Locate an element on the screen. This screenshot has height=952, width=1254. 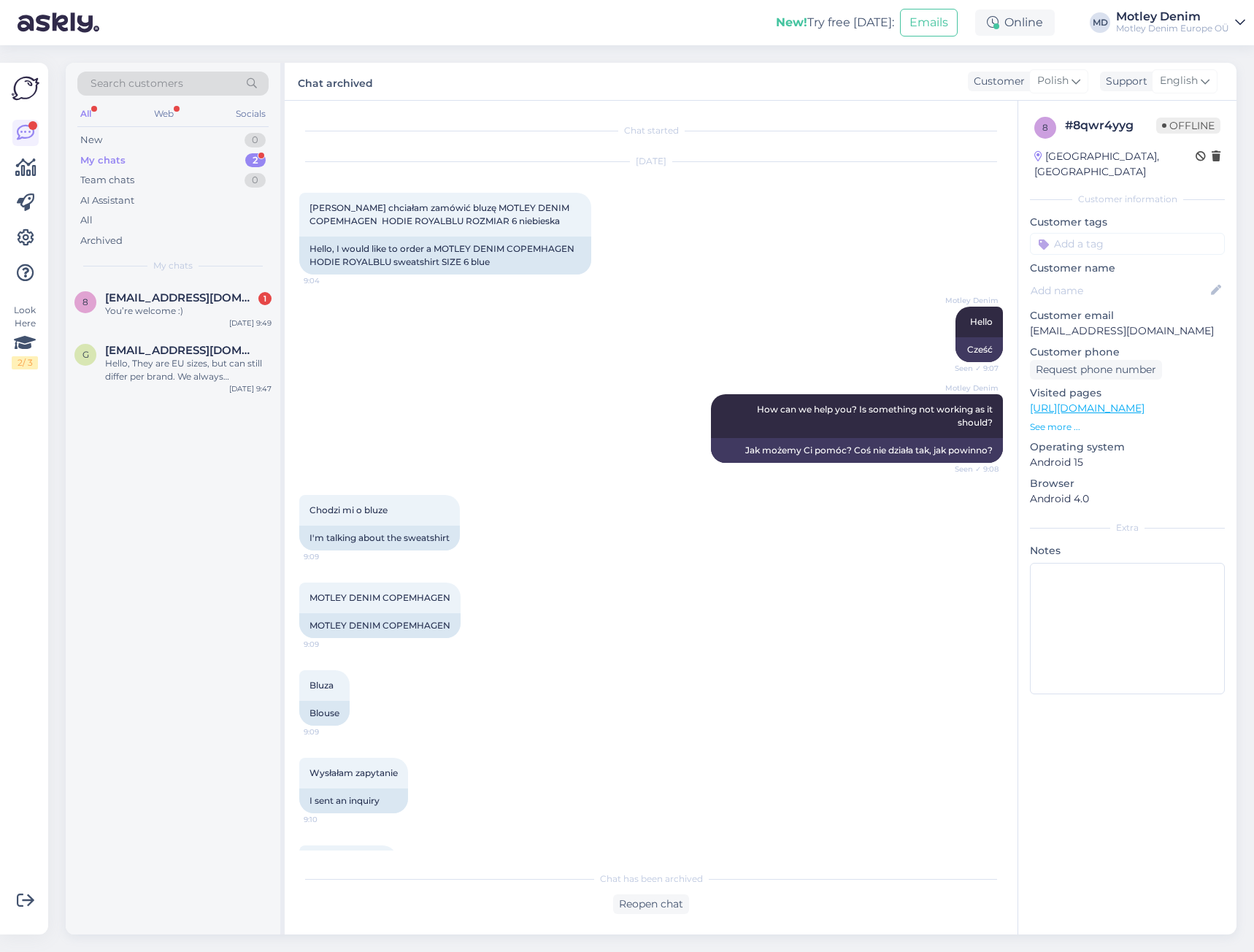
span: Offline is located at coordinates (1188, 125).